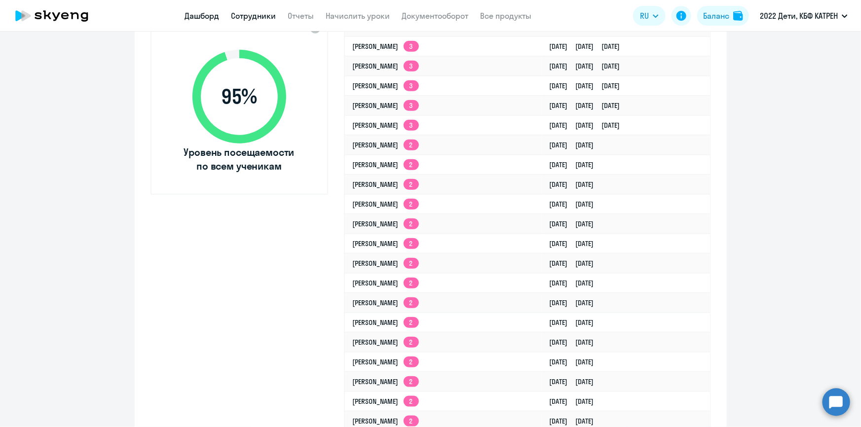  What do you see at coordinates (716, 16) in the screenshot?
I see `div: Баланс` at bounding box center [716, 16].